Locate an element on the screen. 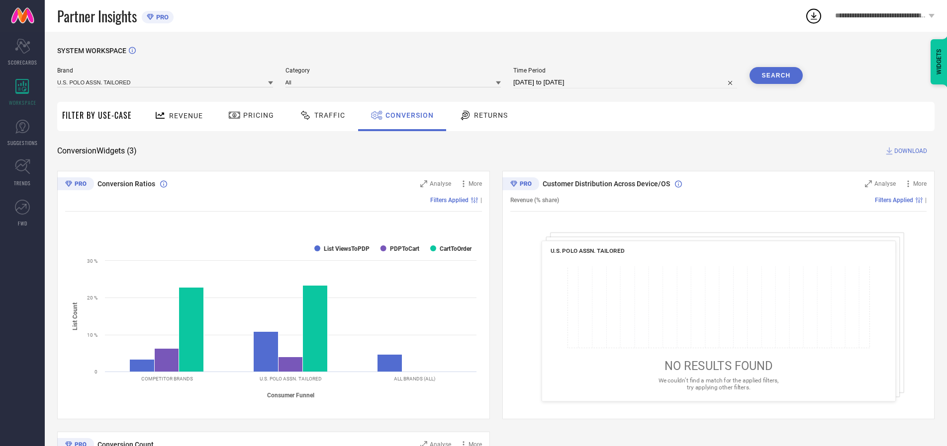 The width and height of the screenshot is (947, 446). text: 0 is located at coordinates (96, 372).